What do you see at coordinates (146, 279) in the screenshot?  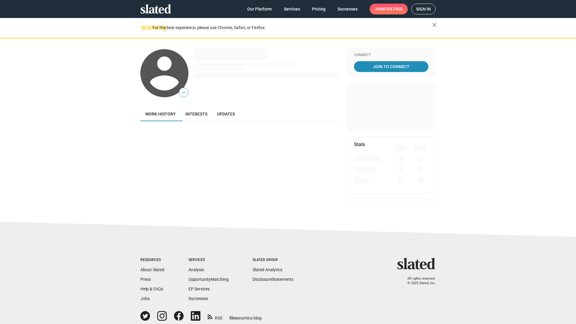 I see `a: Press` at bounding box center [146, 279].